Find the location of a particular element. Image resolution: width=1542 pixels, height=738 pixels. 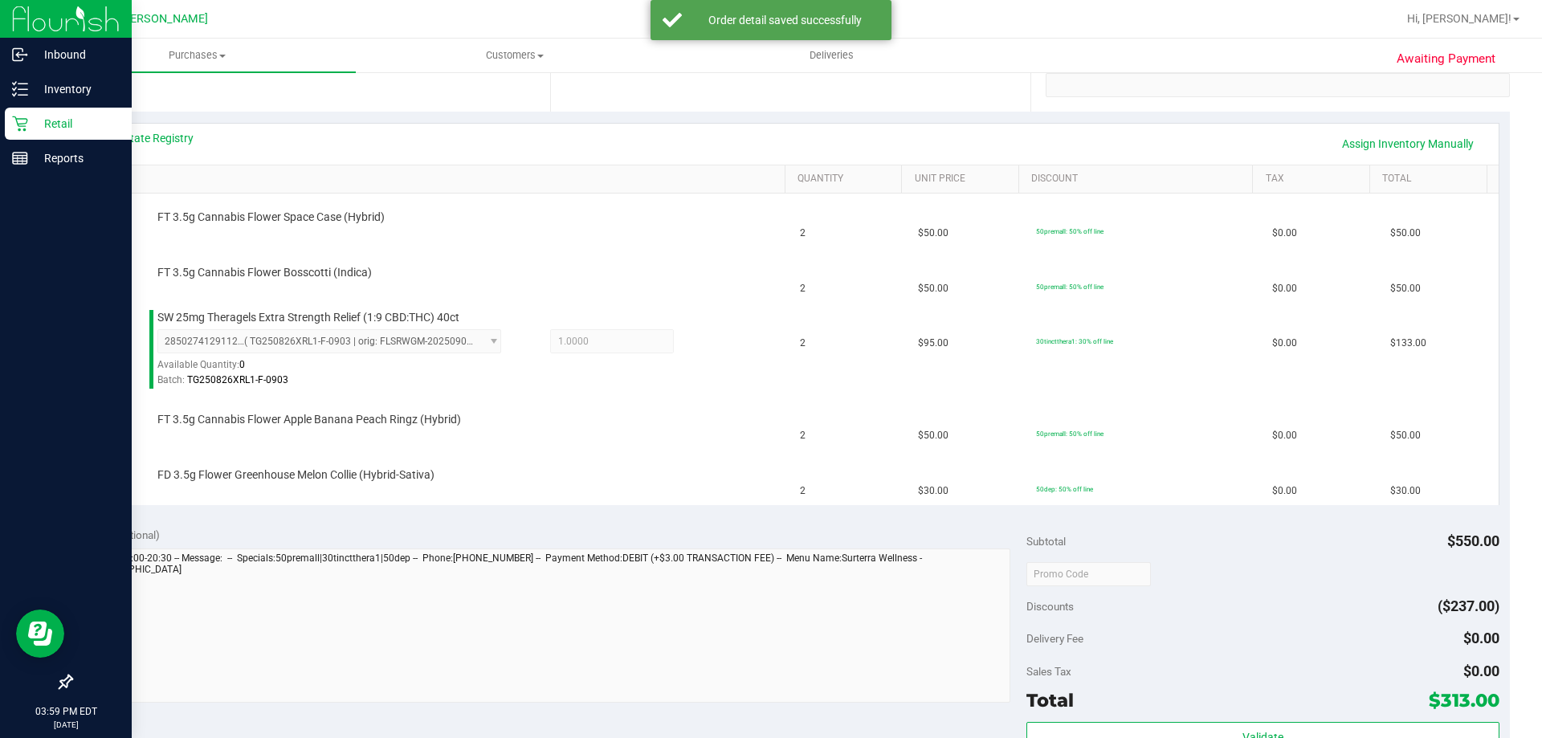

span: Deliveries is located at coordinates (831, 55).